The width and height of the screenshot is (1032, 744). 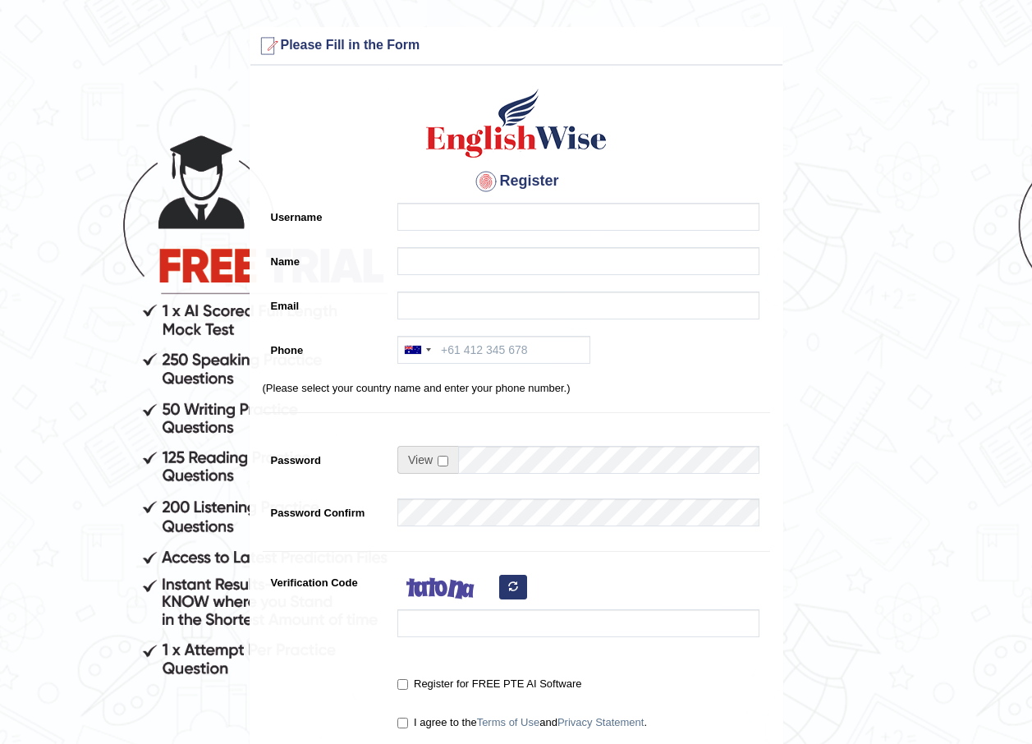 I want to click on input: Register for FREE PTE AI Software, so click(x=402, y=684).